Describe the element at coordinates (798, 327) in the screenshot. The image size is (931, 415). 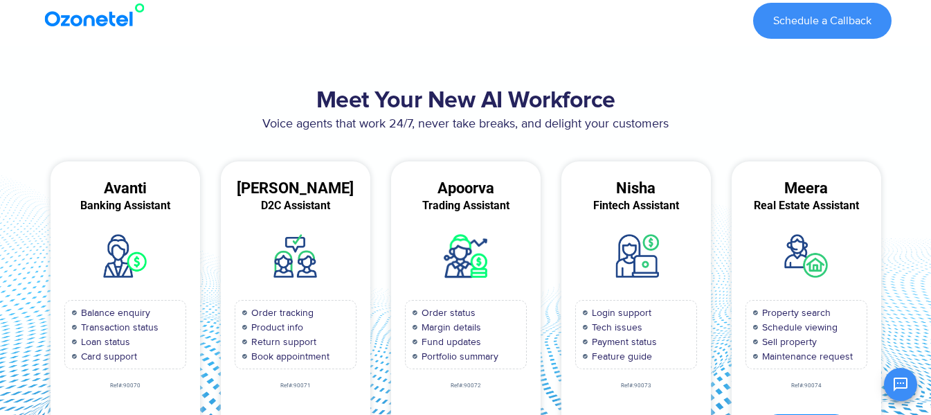
I see `span: Schedule viewing` at that location.